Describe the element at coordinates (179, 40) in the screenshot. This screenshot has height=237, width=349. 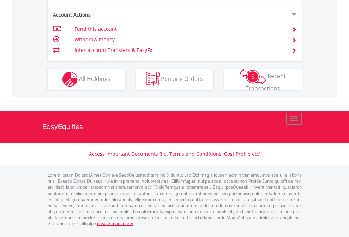
I see `td: Withdraw money` at that location.